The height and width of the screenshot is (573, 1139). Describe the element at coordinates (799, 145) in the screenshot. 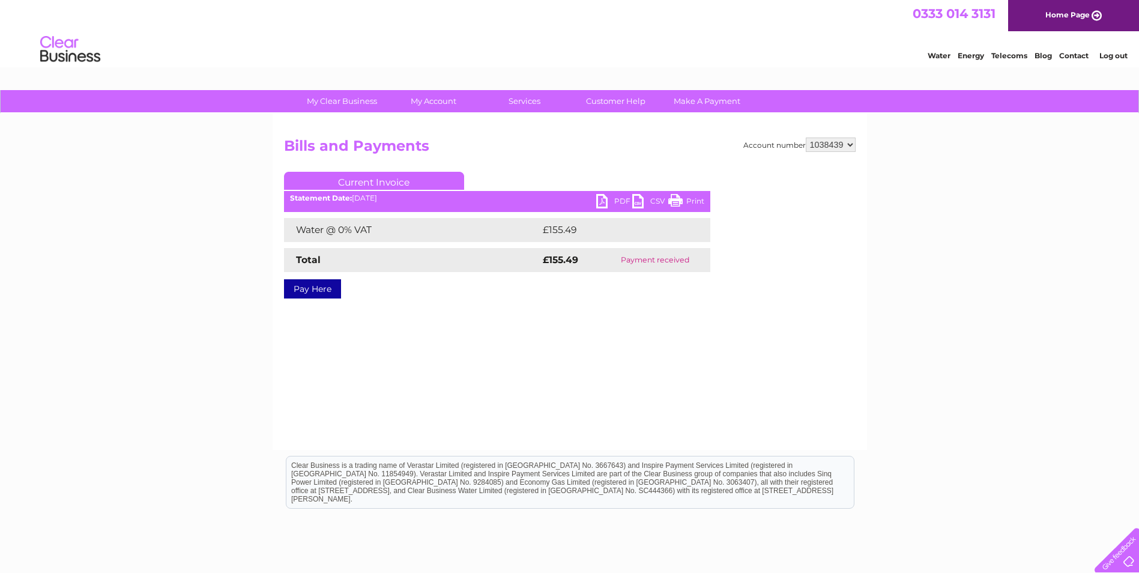

I see `div: Account number` at that location.